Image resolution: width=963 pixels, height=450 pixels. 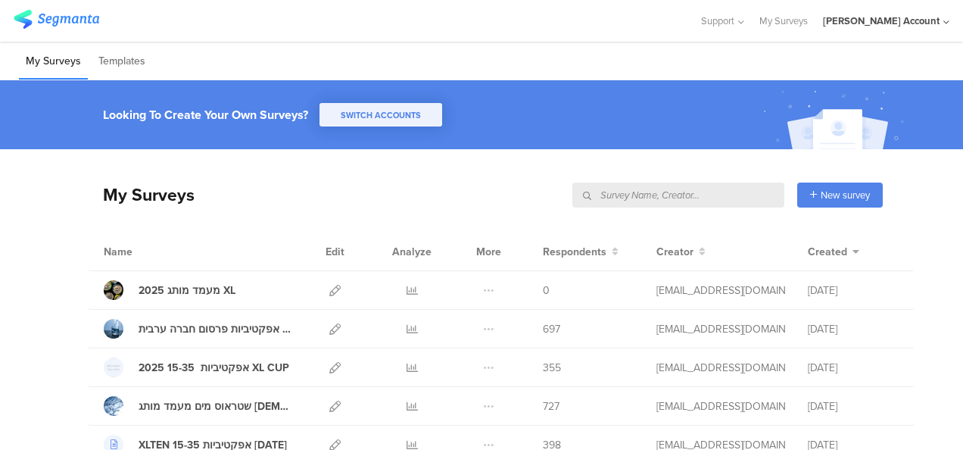 I want to click on span: Created, so click(x=827, y=251).